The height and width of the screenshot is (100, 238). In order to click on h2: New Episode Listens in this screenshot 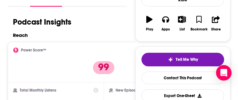, I will do `click(133, 90)`.